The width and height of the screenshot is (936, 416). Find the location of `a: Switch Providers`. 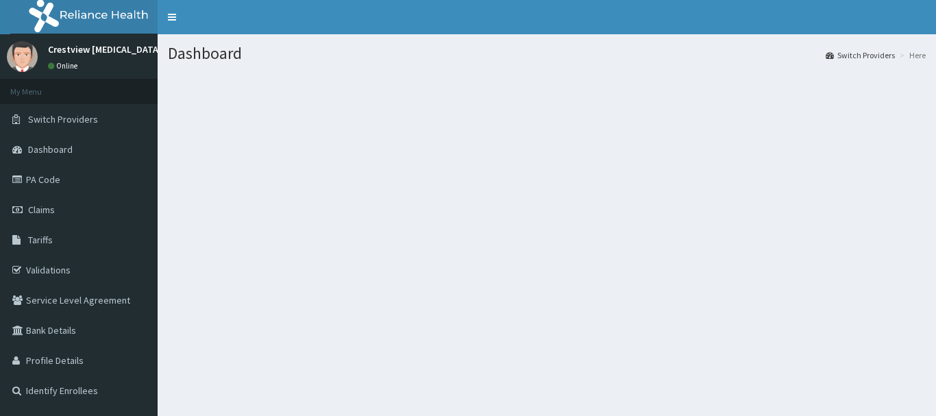

a: Switch Providers is located at coordinates (860, 55).